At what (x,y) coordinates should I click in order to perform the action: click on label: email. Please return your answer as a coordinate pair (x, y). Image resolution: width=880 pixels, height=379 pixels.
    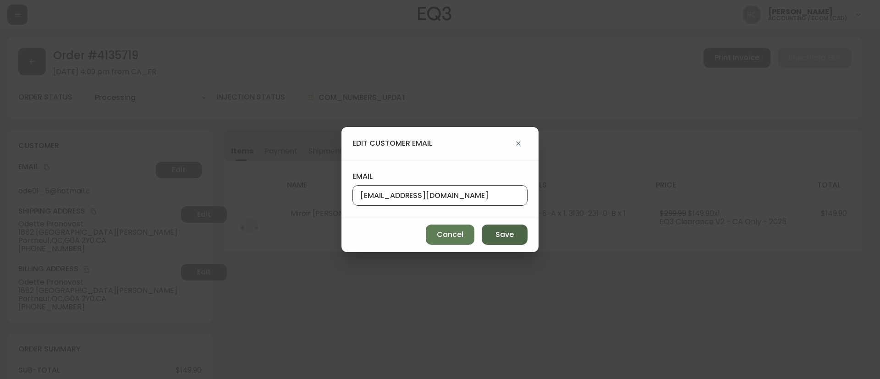
    Looking at the image, I should click on (440, 176).